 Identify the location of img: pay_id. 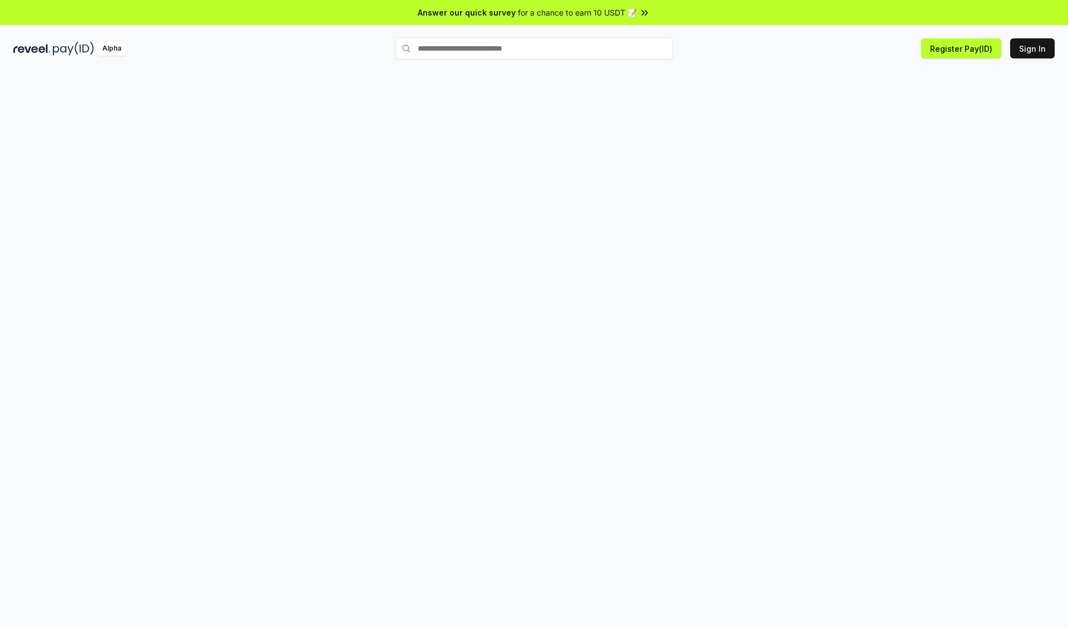
(73, 48).